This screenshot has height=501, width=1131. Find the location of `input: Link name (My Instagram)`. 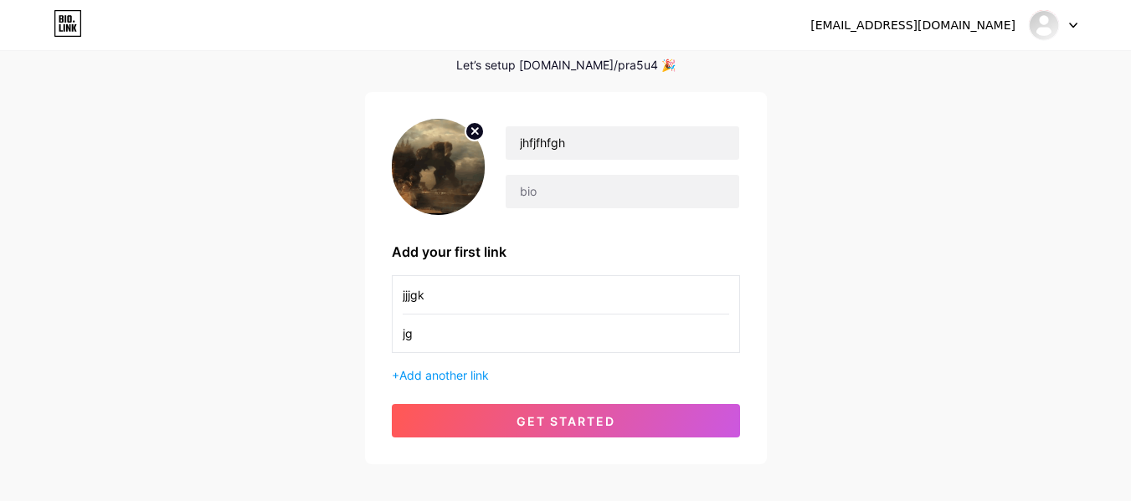

input: Link name (My Instagram) is located at coordinates (566, 295).